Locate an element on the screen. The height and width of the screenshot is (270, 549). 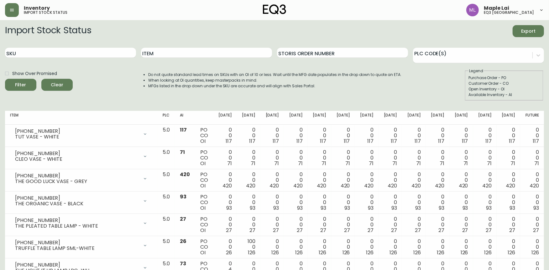
legend: Legend is located at coordinates (476, 71).